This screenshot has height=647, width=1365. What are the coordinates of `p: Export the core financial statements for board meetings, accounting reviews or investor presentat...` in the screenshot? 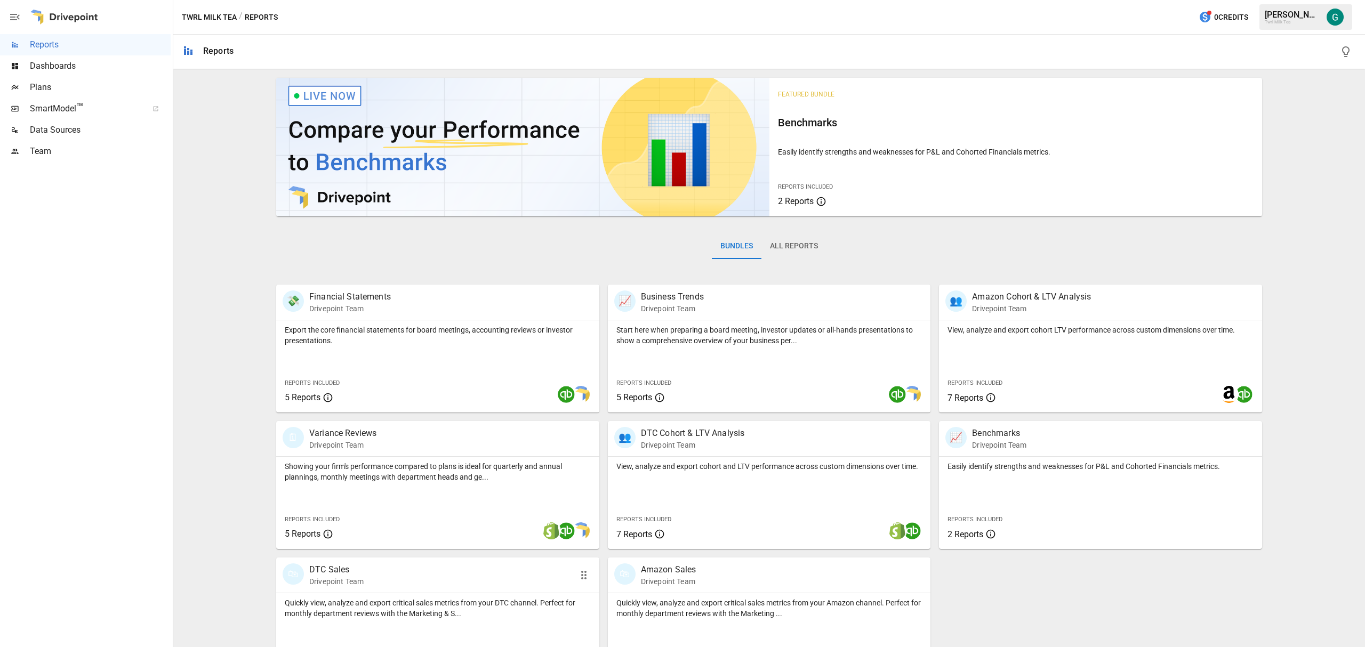 It's located at (438, 335).